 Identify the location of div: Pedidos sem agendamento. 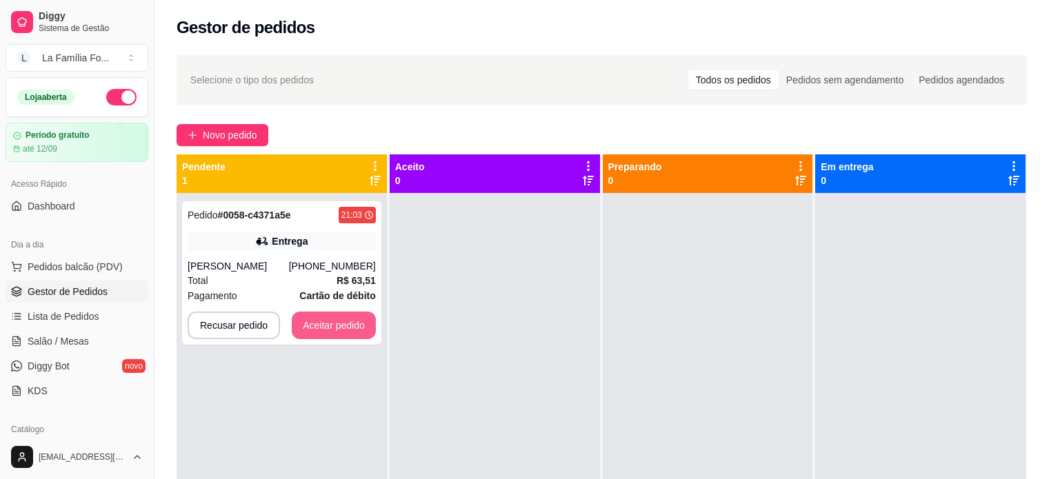
(845, 80).